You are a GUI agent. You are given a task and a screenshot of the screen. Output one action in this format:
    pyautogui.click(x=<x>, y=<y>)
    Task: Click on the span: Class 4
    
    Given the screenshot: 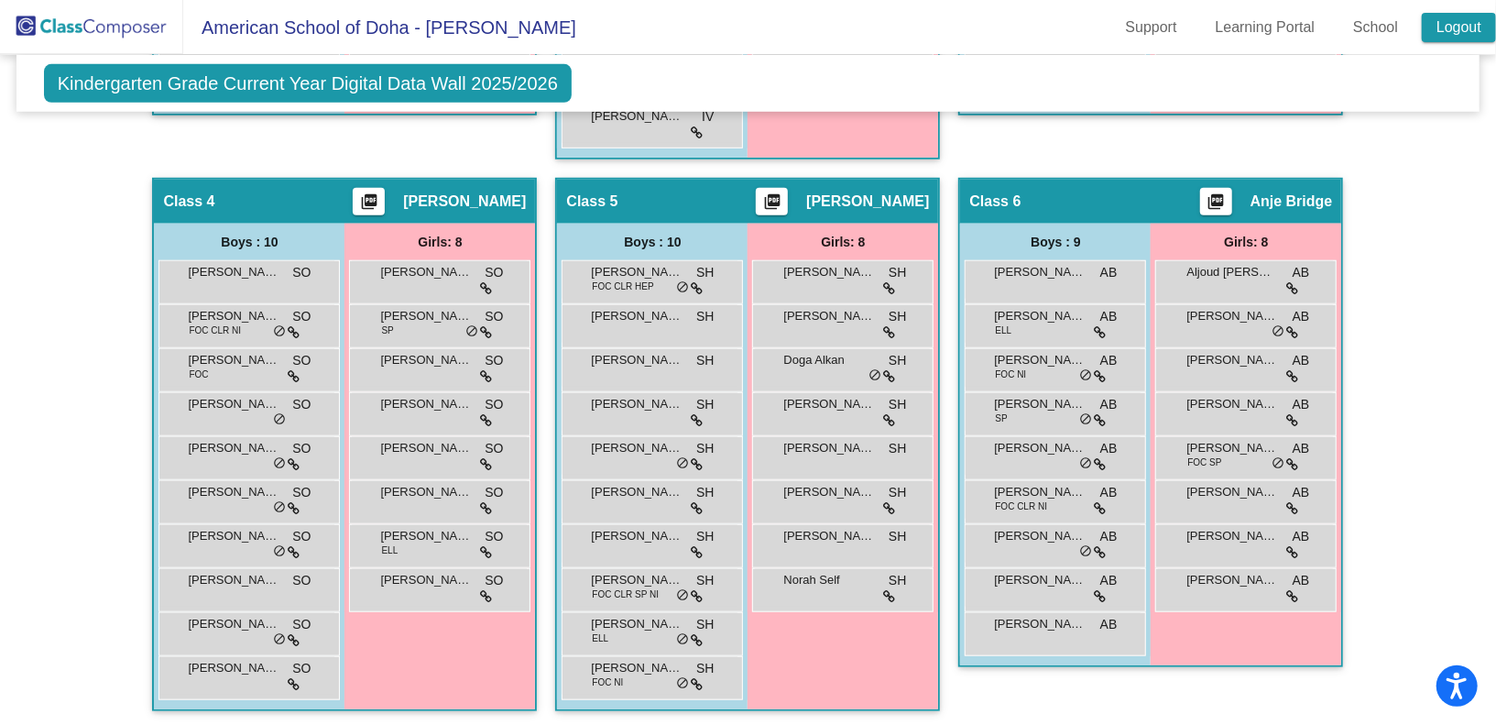 What is the action you would take?
    pyautogui.click(x=189, y=202)
    